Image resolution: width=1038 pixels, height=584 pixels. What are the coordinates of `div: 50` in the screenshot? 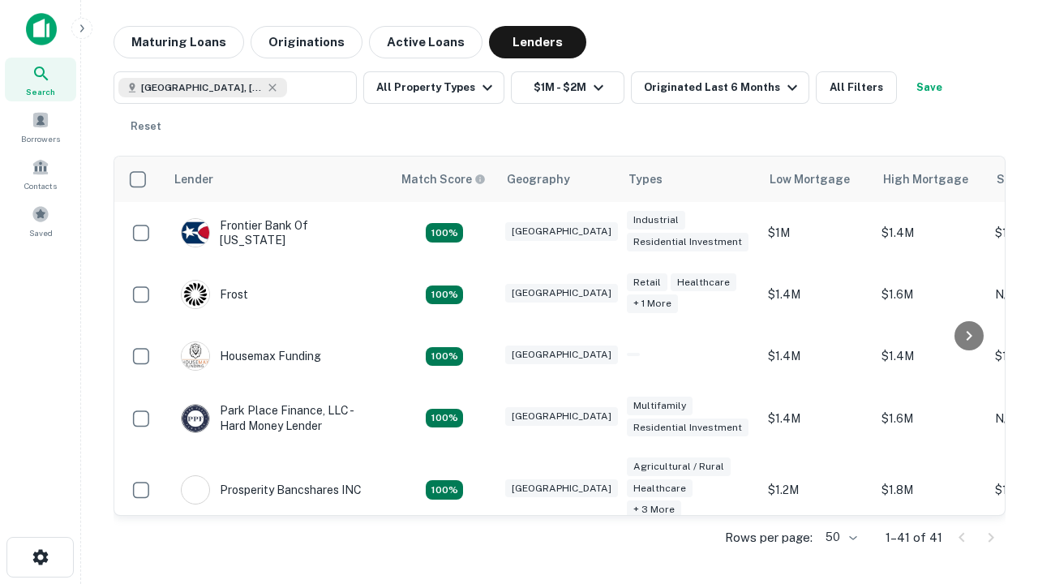 It's located at (839, 537).